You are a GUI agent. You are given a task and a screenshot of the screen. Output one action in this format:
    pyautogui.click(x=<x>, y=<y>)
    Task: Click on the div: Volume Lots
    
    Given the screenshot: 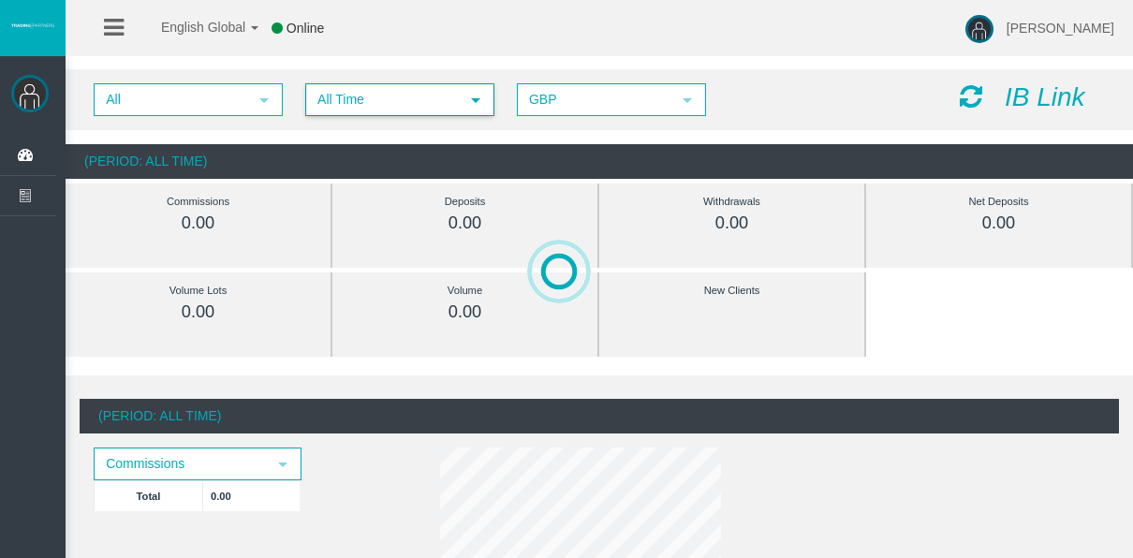 What is the action you would take?
    pyautogui.click(x=198, y=290)
    